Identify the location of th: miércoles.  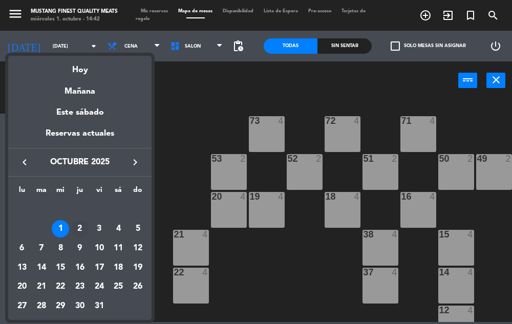
(60, 192).